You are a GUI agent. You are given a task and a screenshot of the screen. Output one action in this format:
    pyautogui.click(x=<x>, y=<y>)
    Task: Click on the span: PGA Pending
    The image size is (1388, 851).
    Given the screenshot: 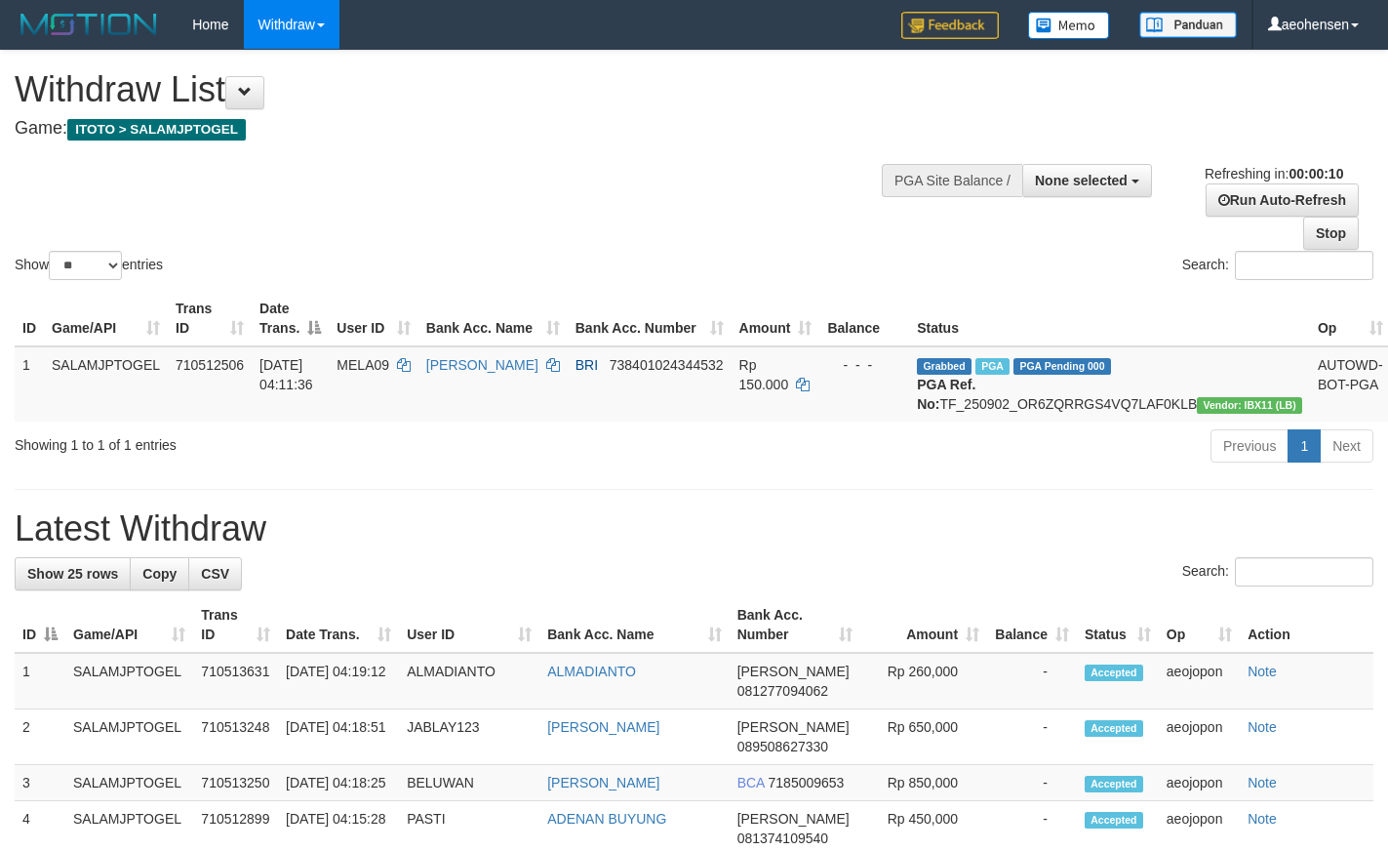 What is the action you would take?
    pyautogui.click(x=1062, y=366)
    